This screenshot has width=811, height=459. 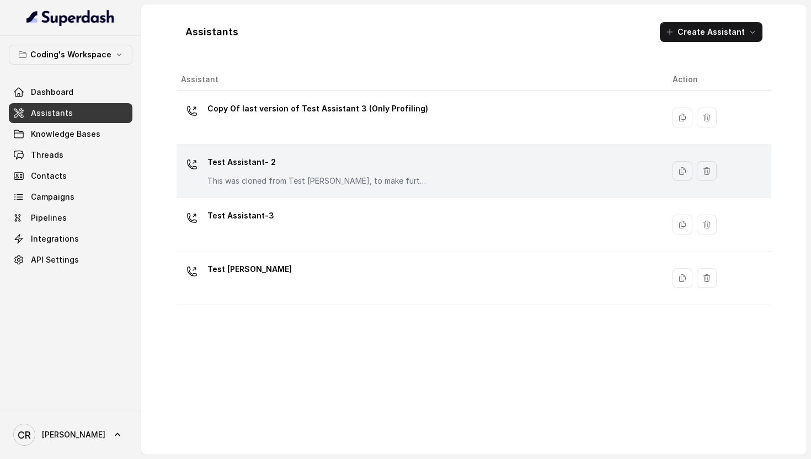 What do you see at coordinates (24, 435) in the screenshot?
I see `text: CR` at bounding box center [24, 435].